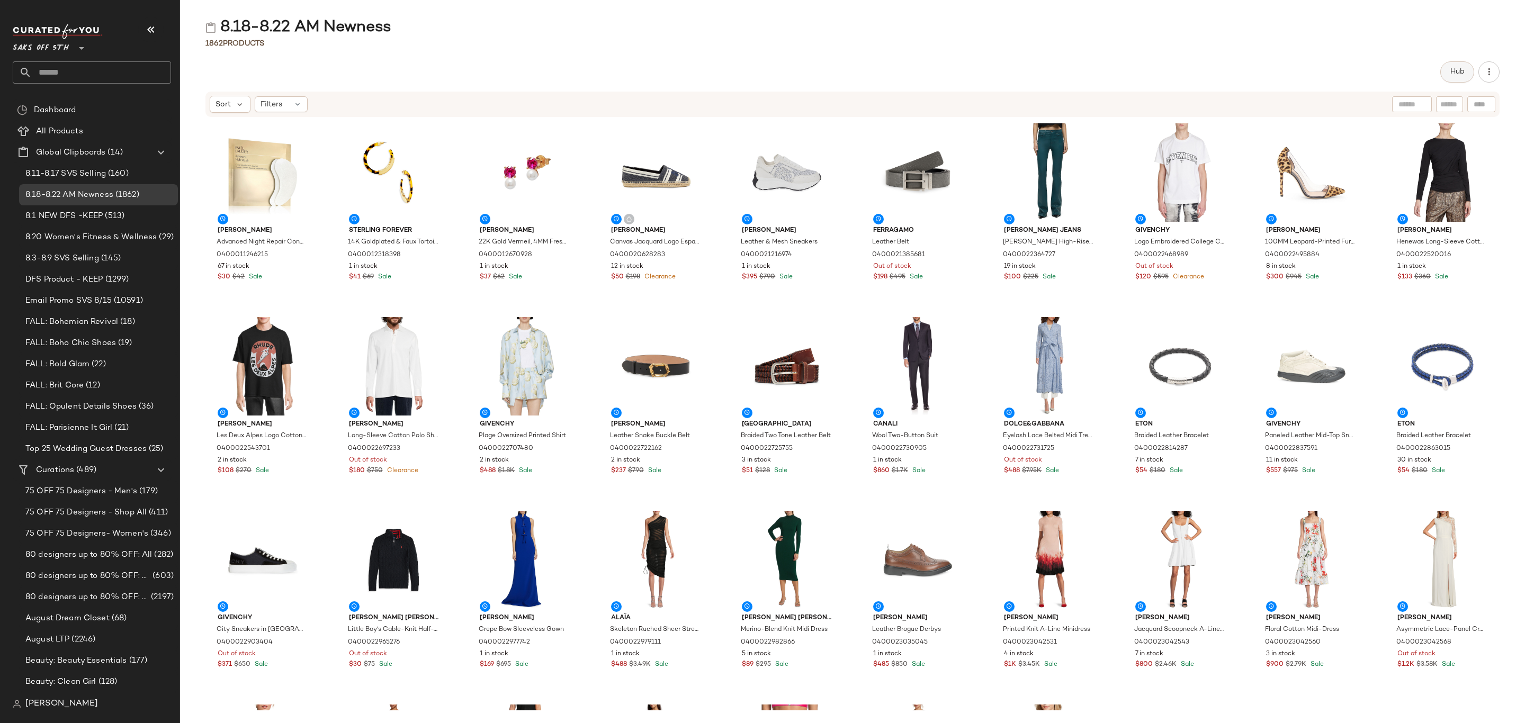  What do you see at coordinates (1414, 461) in the screenshot?
I see `span: 30 in stock` at bounding box center [1414, 461].